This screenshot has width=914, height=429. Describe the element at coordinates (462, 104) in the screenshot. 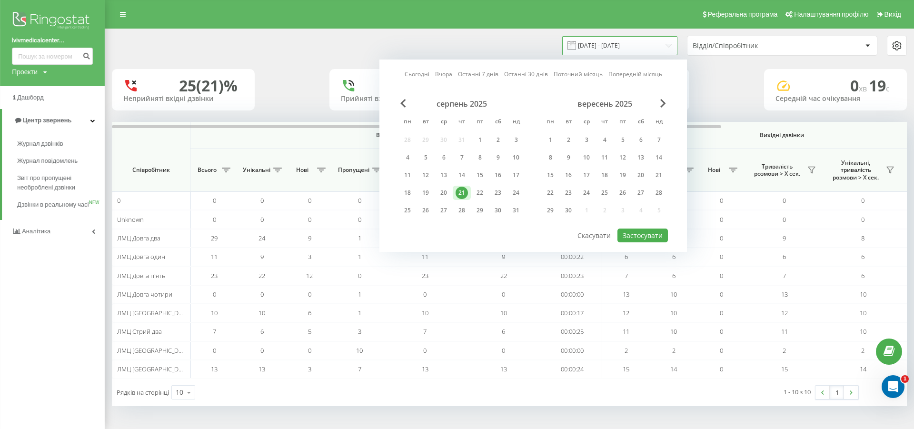

I see `div: серпень 2025` at that location.